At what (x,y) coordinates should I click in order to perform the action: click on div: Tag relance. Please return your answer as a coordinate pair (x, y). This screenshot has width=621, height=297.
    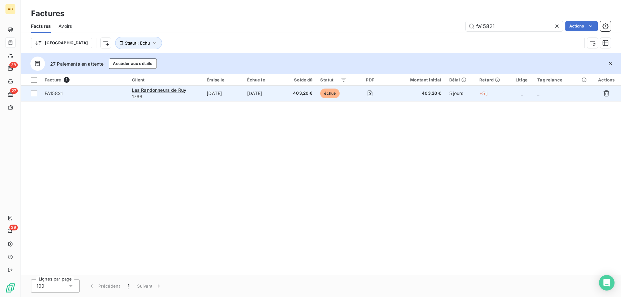
    Looking at the image, I should click on (563, 80).